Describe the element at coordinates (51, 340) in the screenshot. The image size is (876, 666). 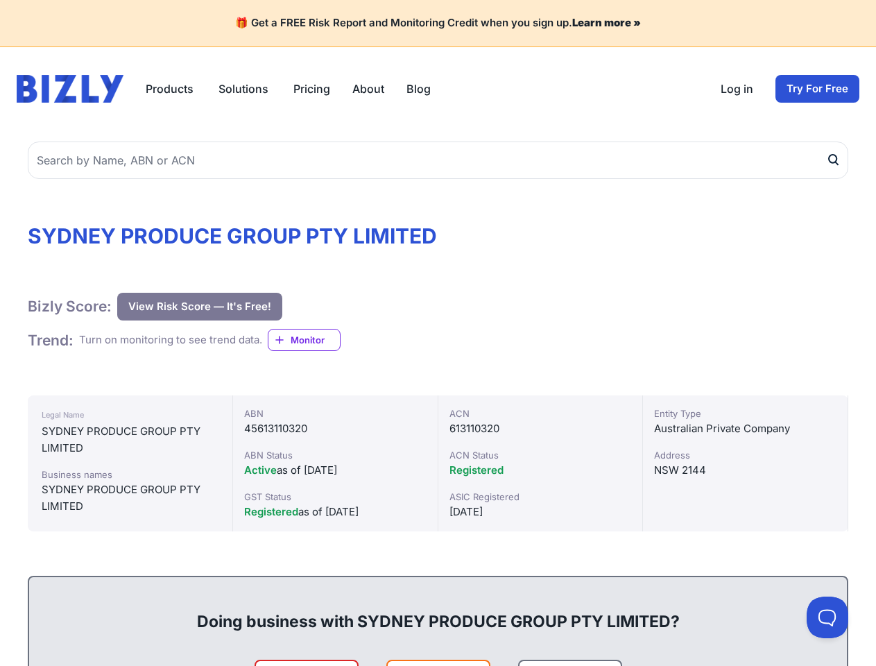
I see `h1: Trend :` at that location.